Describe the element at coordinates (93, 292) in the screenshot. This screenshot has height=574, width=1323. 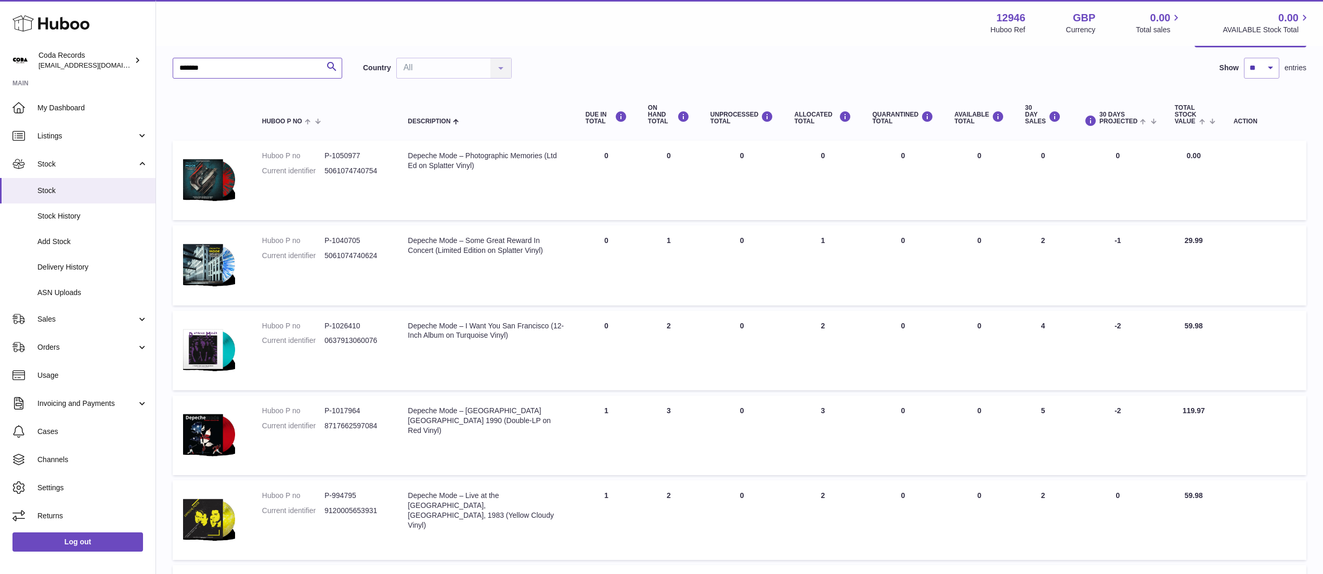
I see `span: ASN Uploads` at that location.